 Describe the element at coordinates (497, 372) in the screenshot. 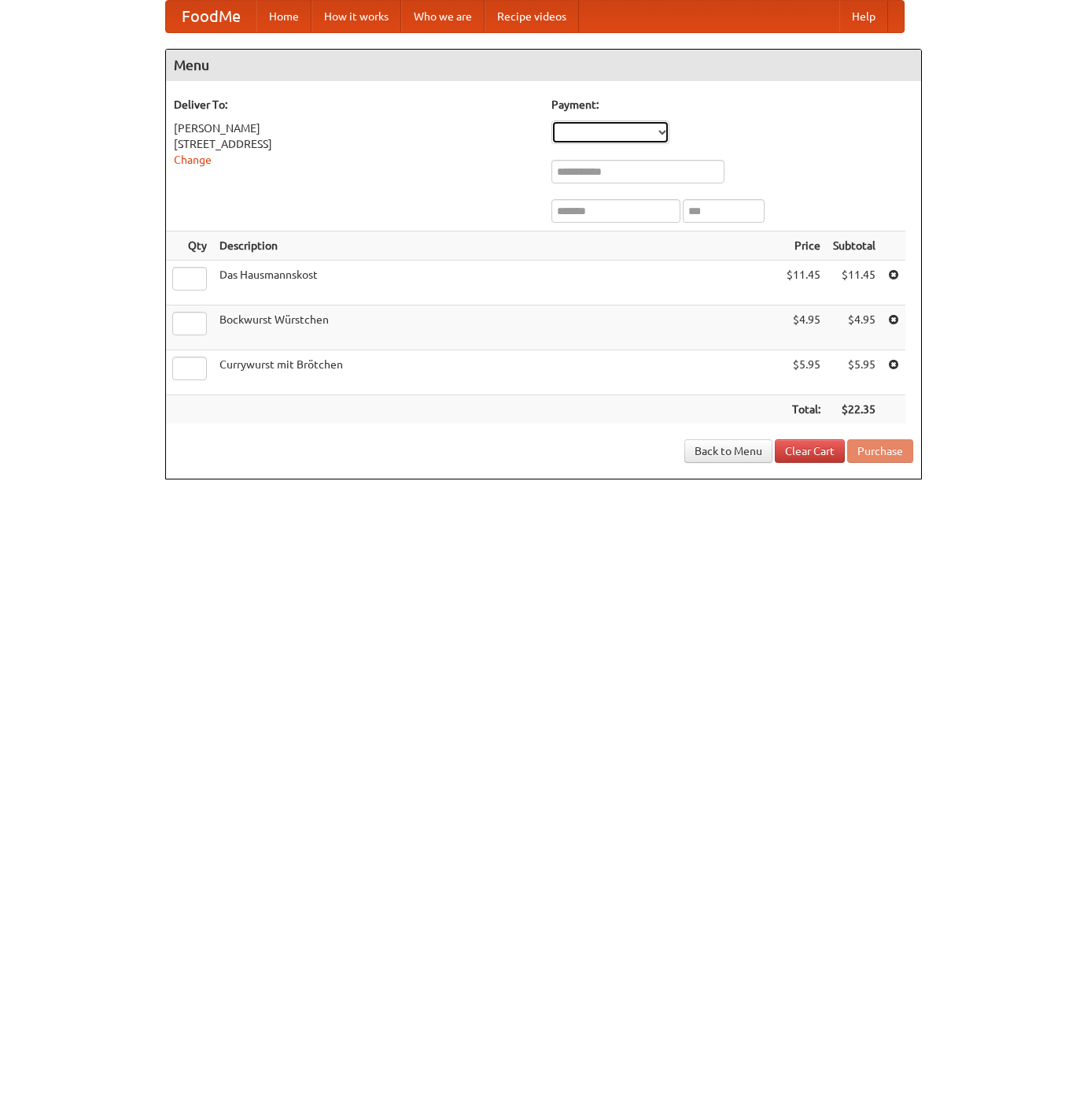

I see `td: Currywurst mit Brötchen` at that location.